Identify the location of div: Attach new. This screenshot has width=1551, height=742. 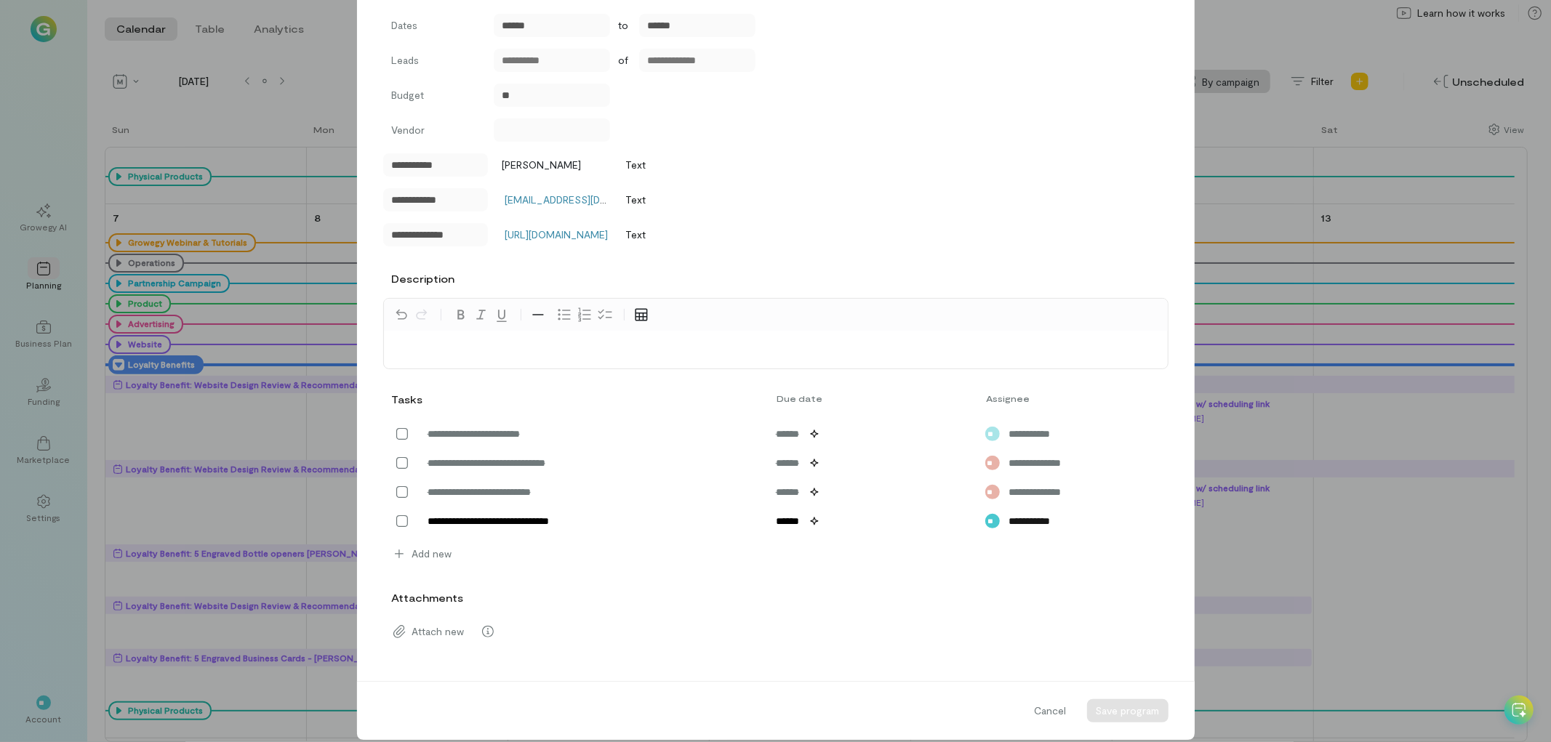
(776, 632).